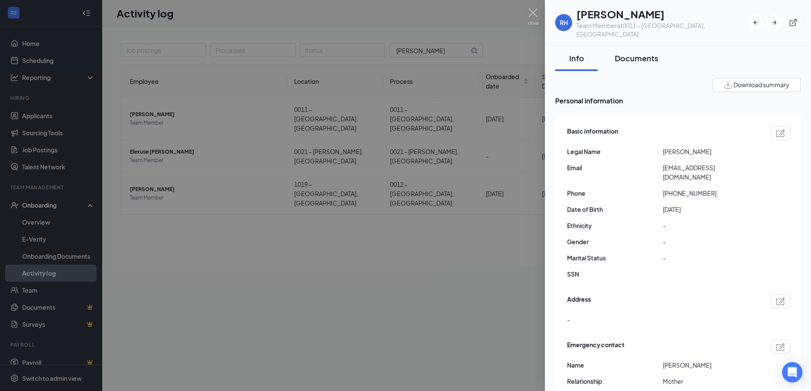 This screenshot has width=811, height=391. What do you see at coordinates (615, 226) in the screenshot?
I see `span: Ethnicity` at bounding box center [615, 226].